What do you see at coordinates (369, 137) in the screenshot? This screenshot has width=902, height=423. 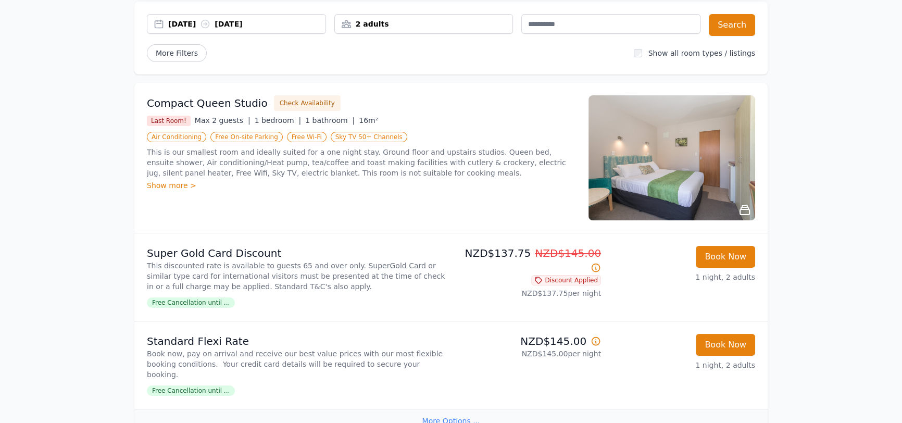 I see `span: Sky TV 50+ Channels` at bounding box center [369, 137].